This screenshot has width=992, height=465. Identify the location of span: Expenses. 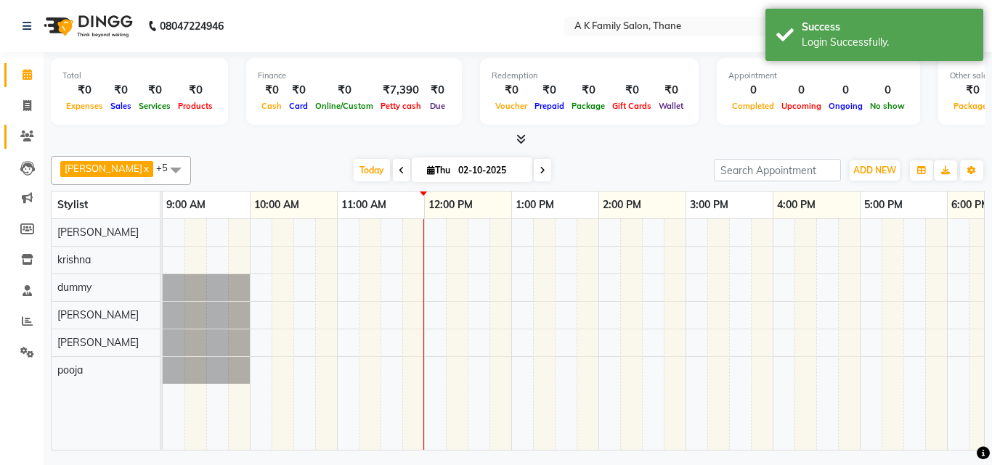
(84, 106).